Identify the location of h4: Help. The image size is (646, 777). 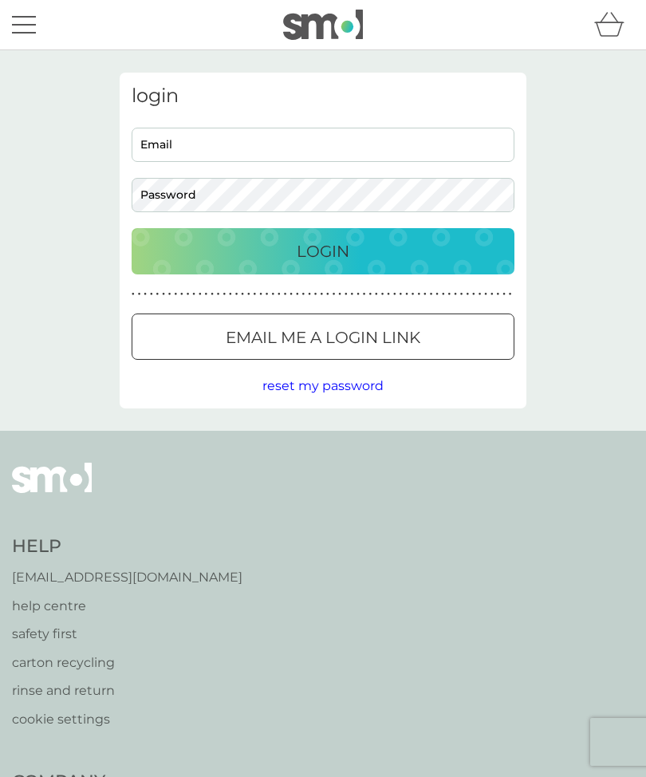
(127, 546).